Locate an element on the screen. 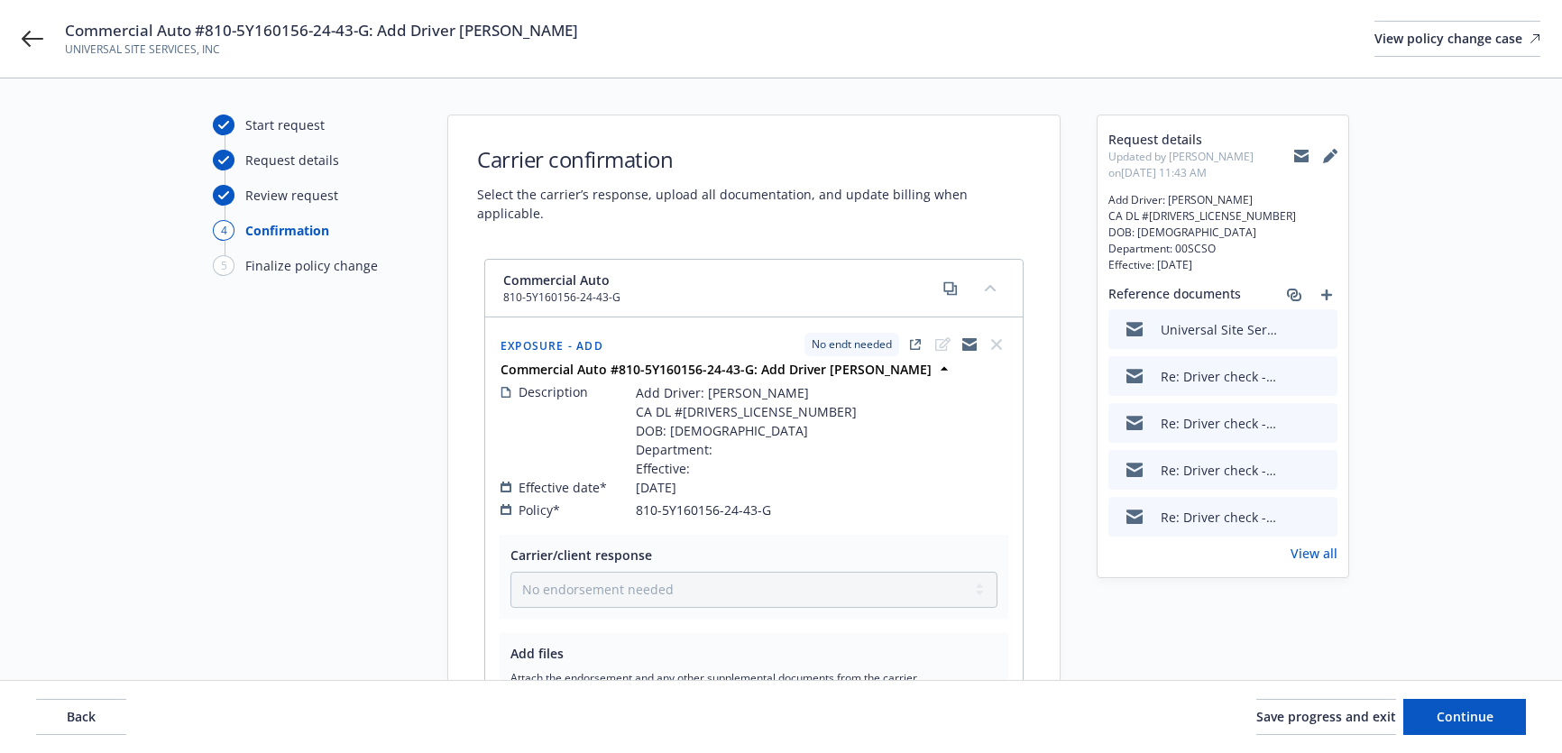 This screenshot has height=753, width=1562. div: 5 is located at coordinates (224, 265).